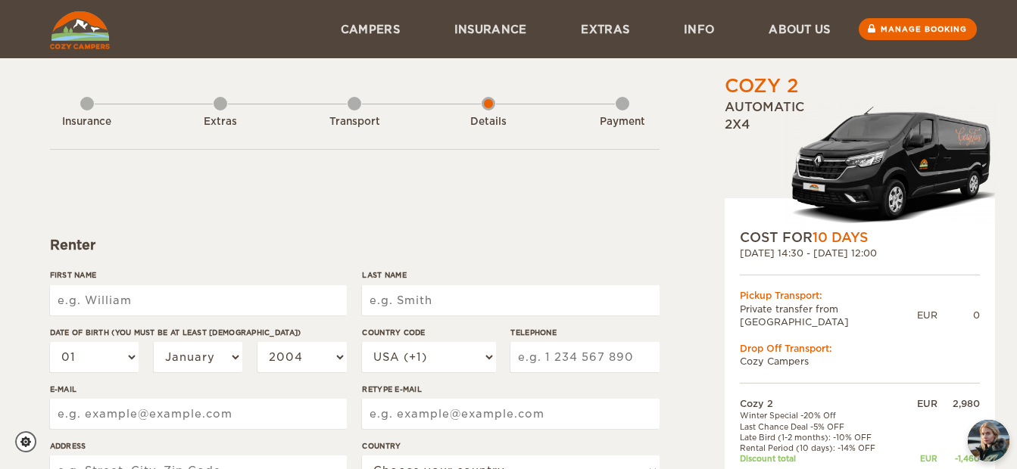 The width and height of the screenshot is (1017, 469). What do you see at coordinates (988, 441) in the screenshot?
I see `button: chat-button` at bounding box center [988, 441].